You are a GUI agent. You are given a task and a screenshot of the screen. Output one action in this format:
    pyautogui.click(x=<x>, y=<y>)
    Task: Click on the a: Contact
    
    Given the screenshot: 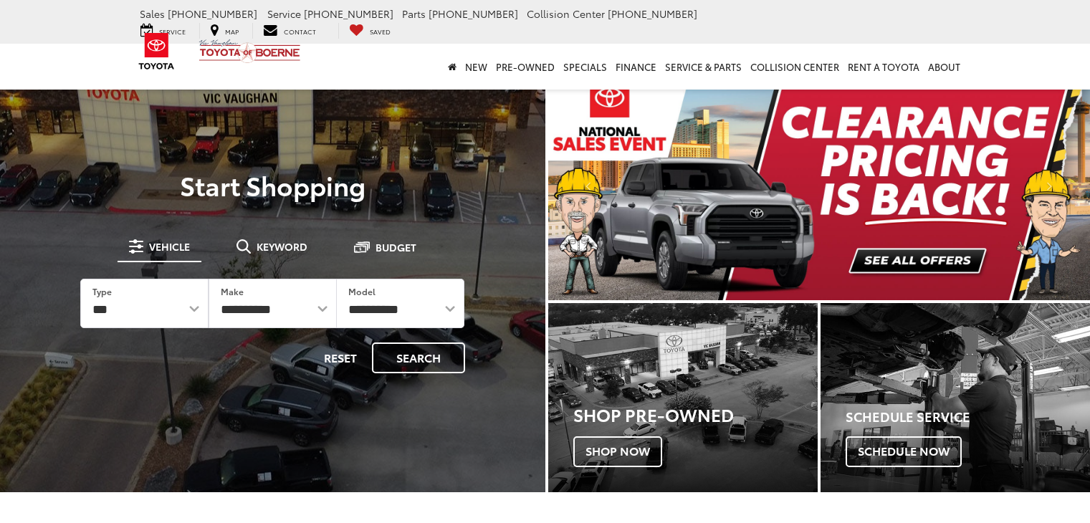 What is the action you would take?
    pyautogui.click(x=289, y=31)
    